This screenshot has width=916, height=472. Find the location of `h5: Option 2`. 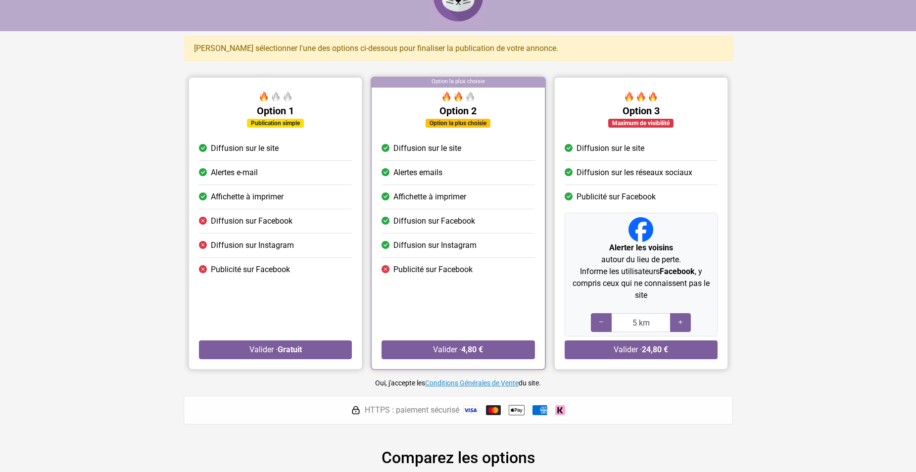

h5: Option 2 is located at coordinates (458, 111).